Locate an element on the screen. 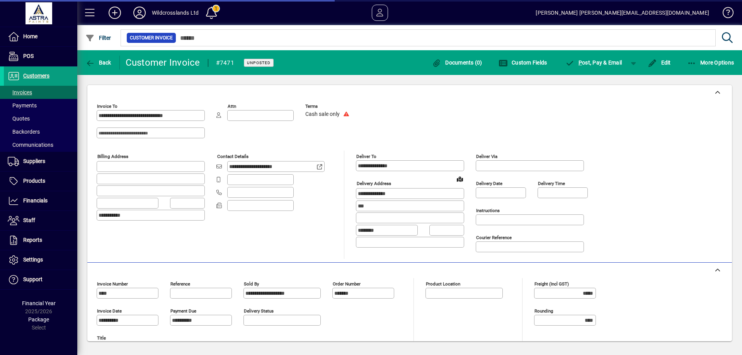 The width and height of the screenshot is (742, 355). button: Documents (0) is located at coordinates (457, 63).